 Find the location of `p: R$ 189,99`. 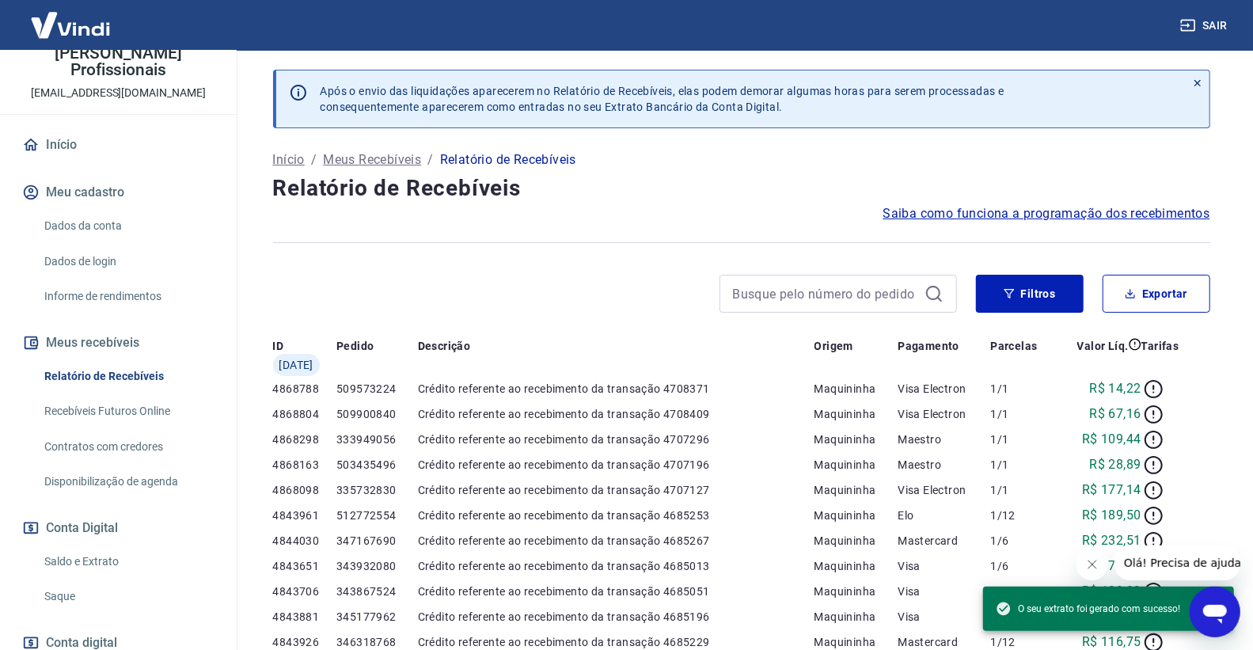

p: R$ 189,99 is located at coordinates (1112, 591).